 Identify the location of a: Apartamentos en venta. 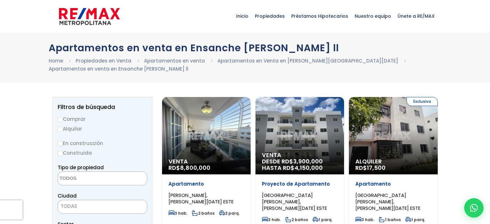
(174, 61).